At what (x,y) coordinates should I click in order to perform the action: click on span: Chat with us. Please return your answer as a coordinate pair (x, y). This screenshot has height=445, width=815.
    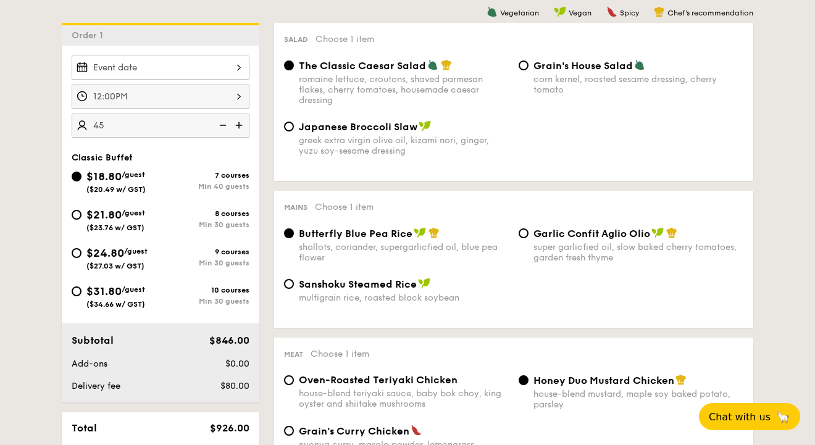
    Looking at the image, I should click on (739, 417).